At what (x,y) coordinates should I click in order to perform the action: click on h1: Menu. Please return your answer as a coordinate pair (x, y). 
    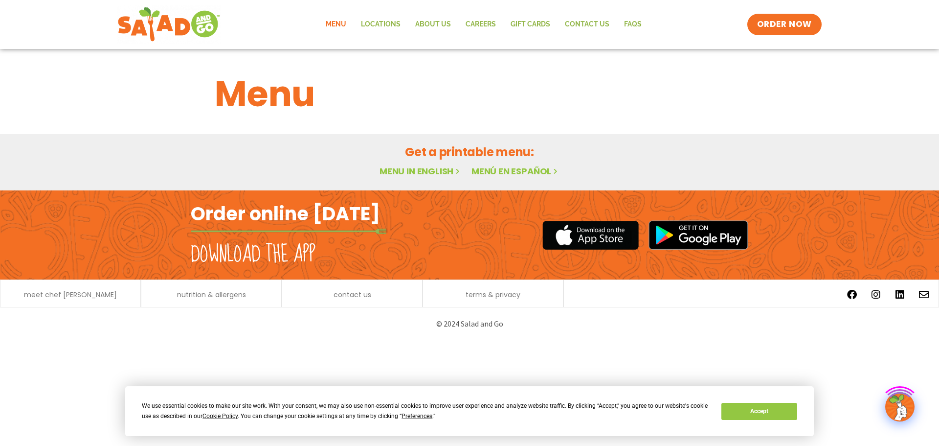
    Looking at the image, I should click on (470, 94).